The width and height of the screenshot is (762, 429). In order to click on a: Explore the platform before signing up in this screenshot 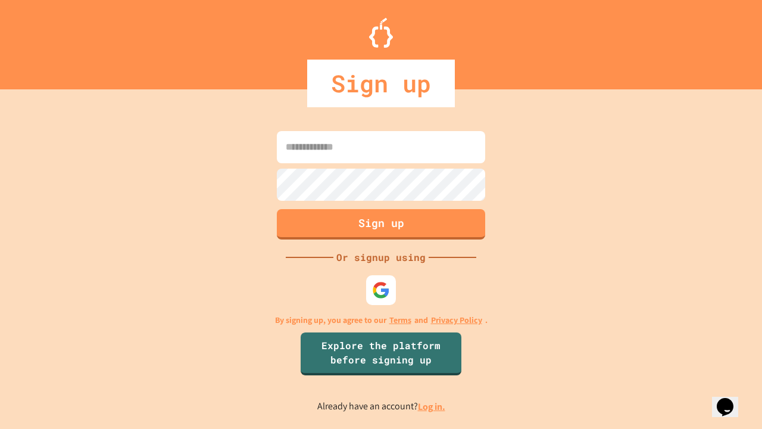, I will do `click(381, 354)`.